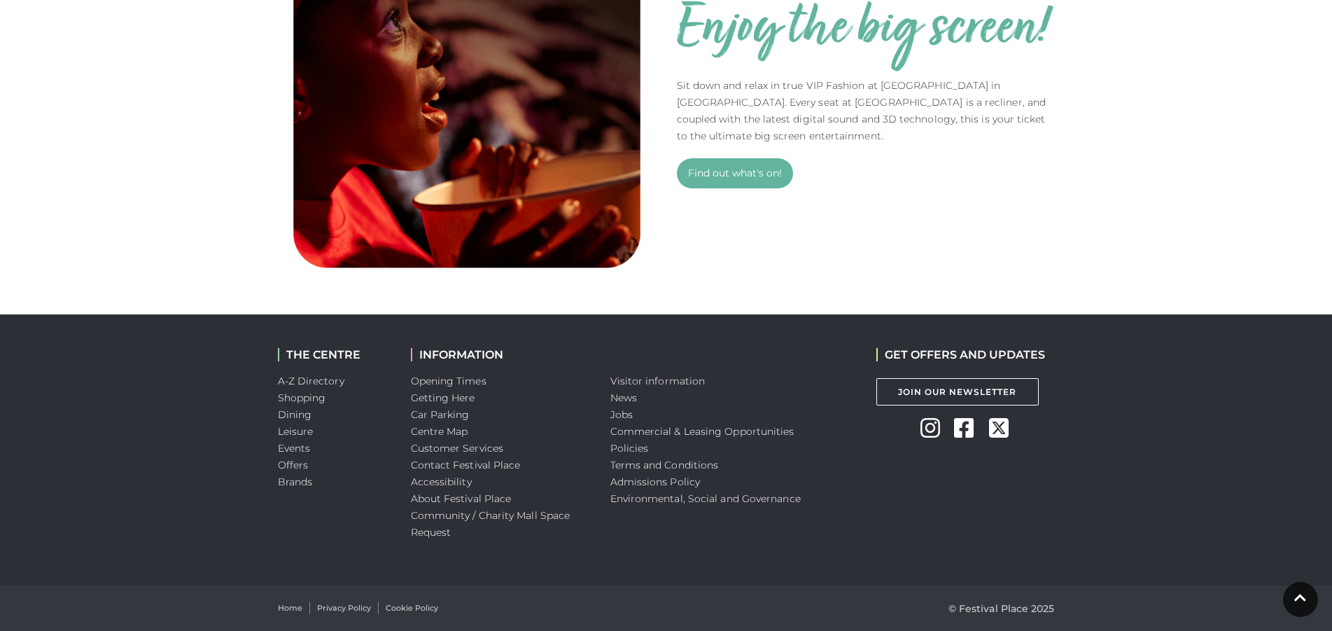 The height and width of the screenshot is (631, 1332). What do you see at coordinates (457, 448) in the screenshot?
I see `a: Customer Services` at bounding box center [457, 448].